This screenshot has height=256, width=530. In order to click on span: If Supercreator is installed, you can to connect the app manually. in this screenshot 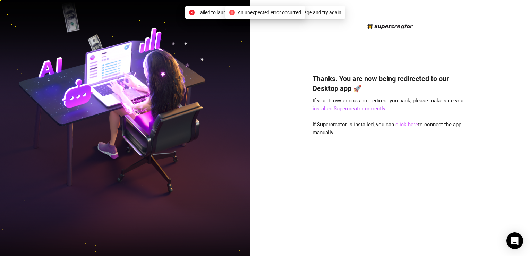, I will do `click(387, 129)`.